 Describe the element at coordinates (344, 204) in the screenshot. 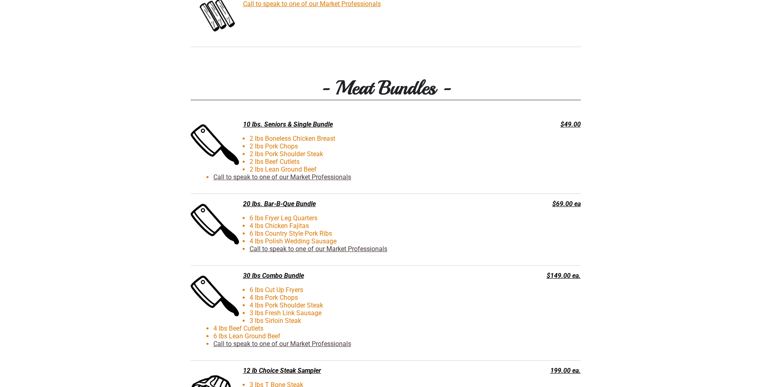

I see `div: 20 lbs. Bar-B-Que Bundle` at that location.